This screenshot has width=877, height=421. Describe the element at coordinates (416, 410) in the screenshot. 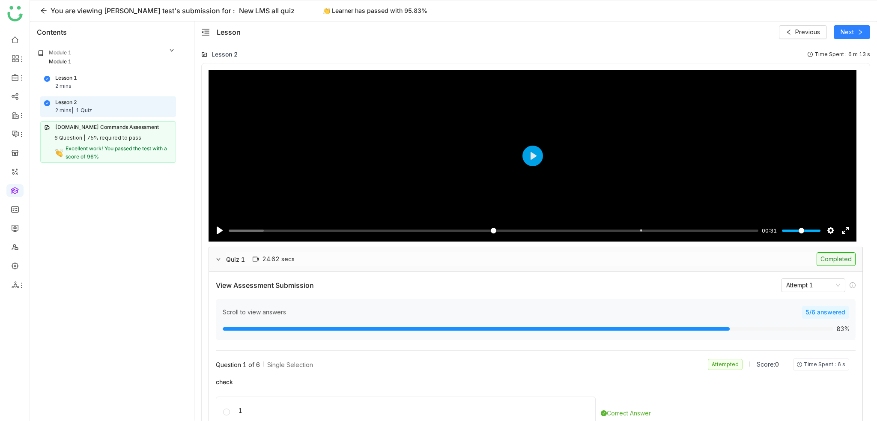

I see `div: 1` at that location.